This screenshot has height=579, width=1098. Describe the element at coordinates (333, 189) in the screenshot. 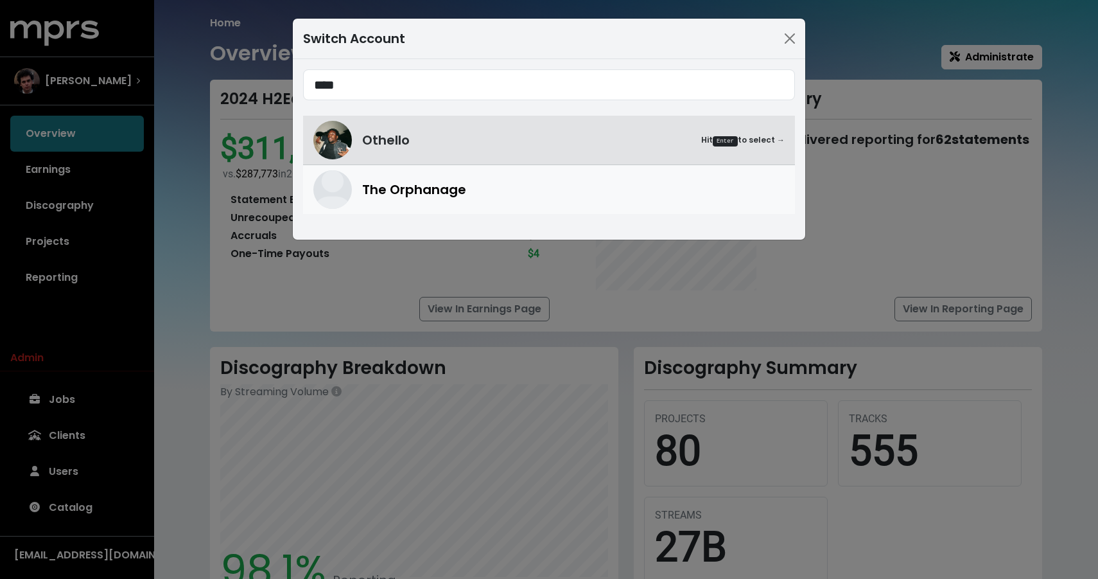

I see `img: The Orphanage` at that location.